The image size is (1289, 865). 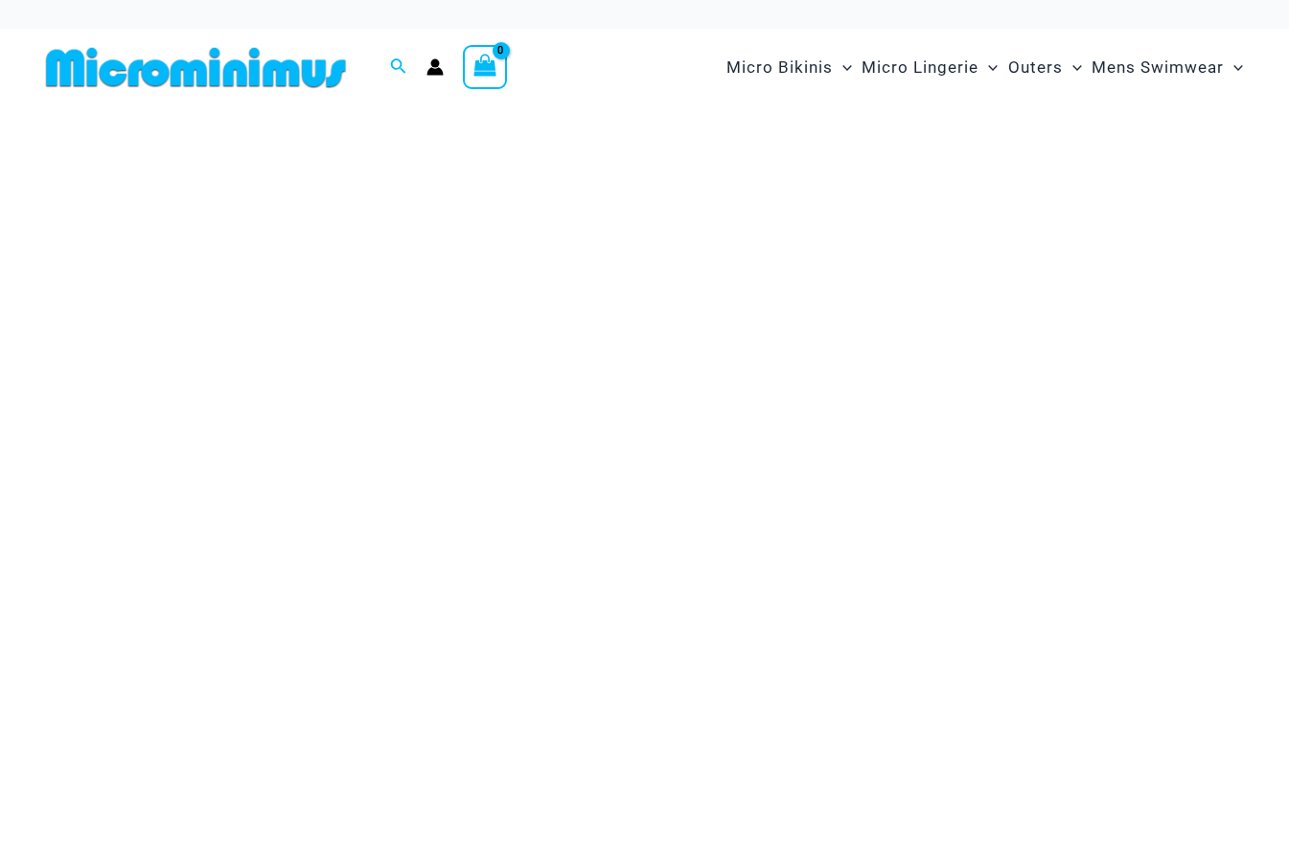 What do you see at coordinates (1035, 67) in the screenshot?
I see `span: Outers` at bounding box center [1035, 67].